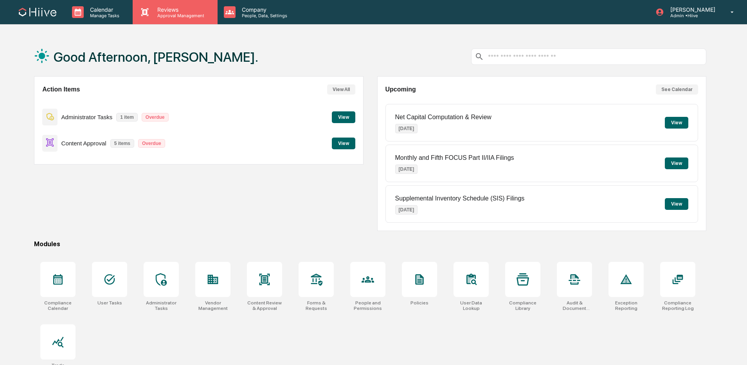  What do you see at coordinates (122, 144) in the screenshot?
I see `p: 5 items` at bounding box center [122, 144].